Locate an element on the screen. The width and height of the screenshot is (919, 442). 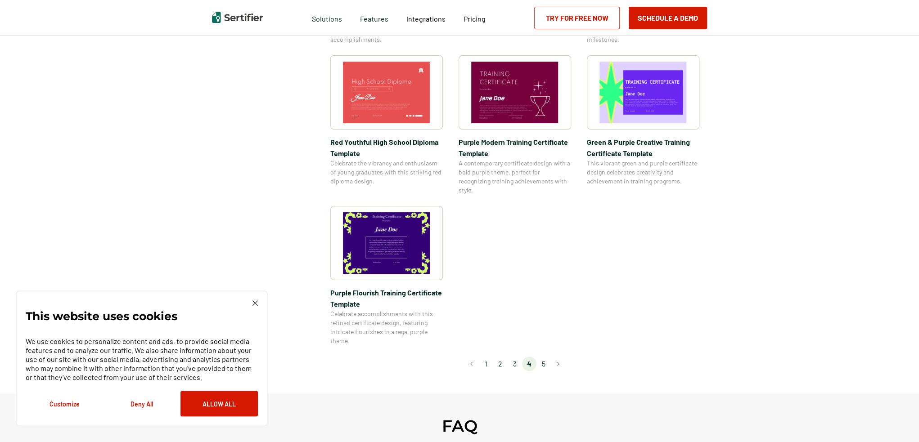
span: Celebrate accomplishments with this refined certificate design, featuring intricate flourishes in... is located at coordinates (386, 327).